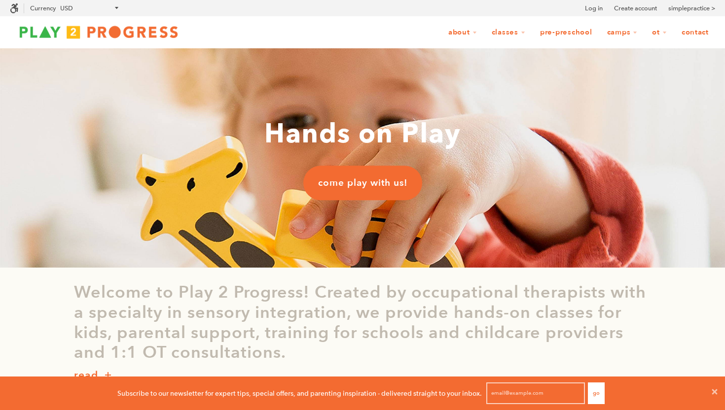 This screenshot has width=725, height=410. What do you see at coordinates (659, 33) in the screenshot?
I see `a: OT` at bounding box center [659, 33].